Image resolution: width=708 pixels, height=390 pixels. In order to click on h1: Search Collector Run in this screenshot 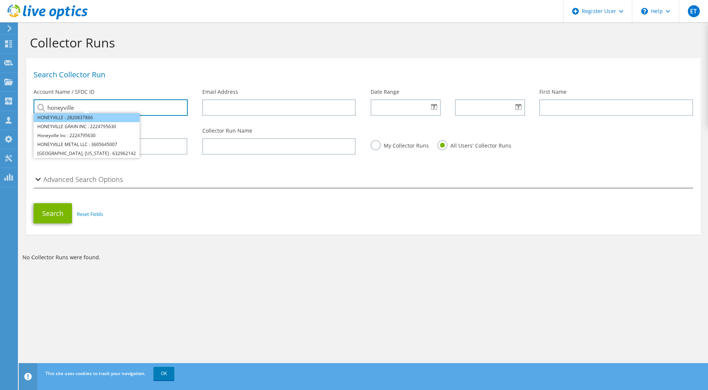, I will do `click(361, 75)`.